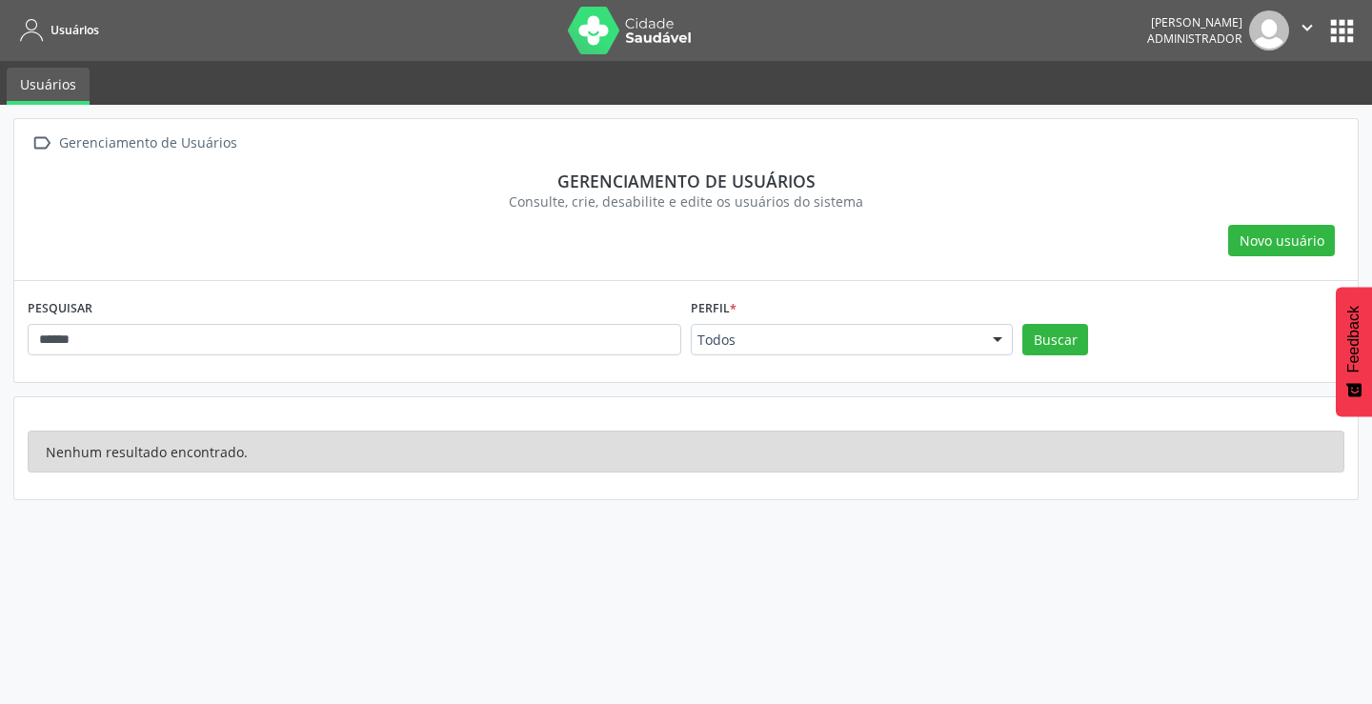 The image size is (1372, 704). What do you see at coordinates (1055, 340) in the screenshot?
I see `button: Buscar` at bounding box center [1055, 340].